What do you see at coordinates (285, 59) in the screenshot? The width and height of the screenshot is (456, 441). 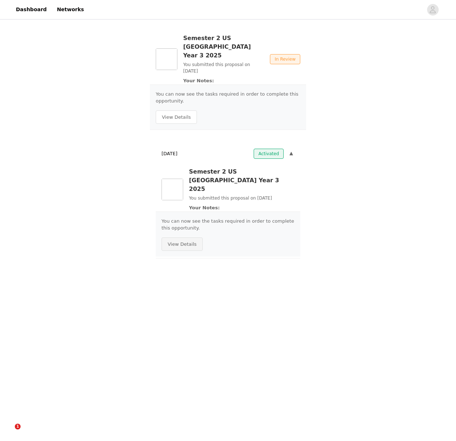 I see `span: In Review` at bounding box center [285, 59].